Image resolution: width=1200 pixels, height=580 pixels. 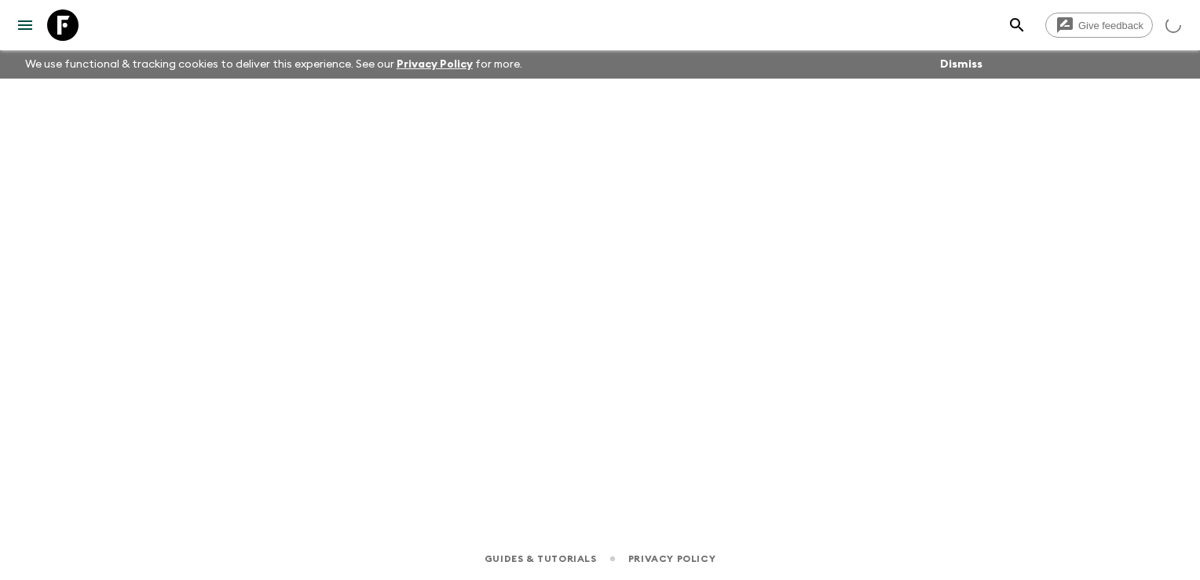 What do you see at coordinates (1099, 25) in the screenshot?
I see `a: Give feedback` at bounding box center [1099, 25].